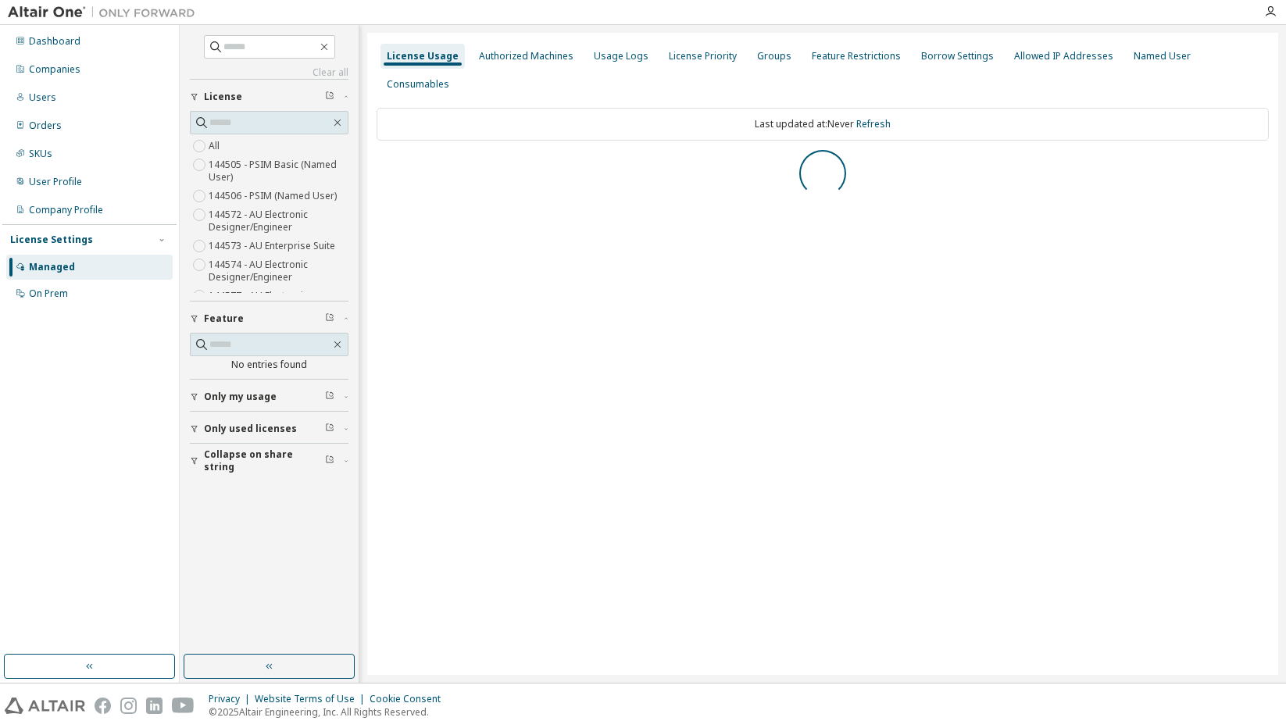  What do you see at coordinates (1063, 56) in the screenshot?
I see `div: Allowed IP Addresses` at bounding box center [1063, 56].